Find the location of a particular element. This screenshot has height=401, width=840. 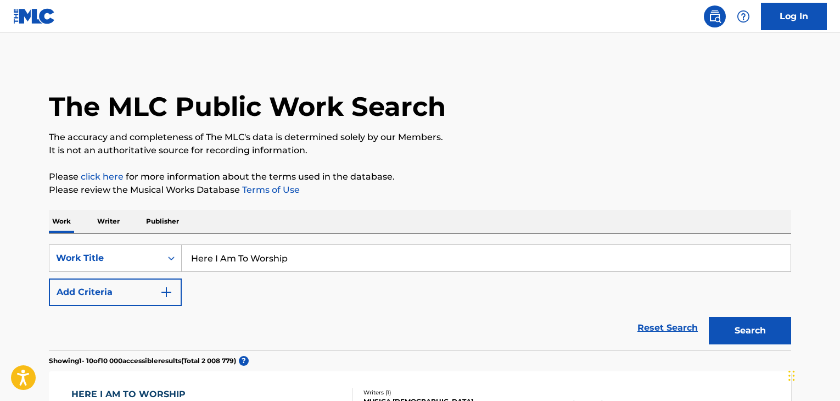

p: Please review the Musical Works Database is located at coordinates (420, 190).